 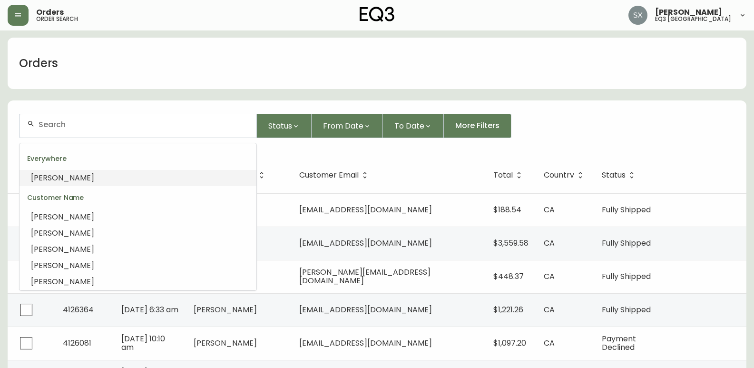 I want to click on button: Status, so click(x=284, y=126).